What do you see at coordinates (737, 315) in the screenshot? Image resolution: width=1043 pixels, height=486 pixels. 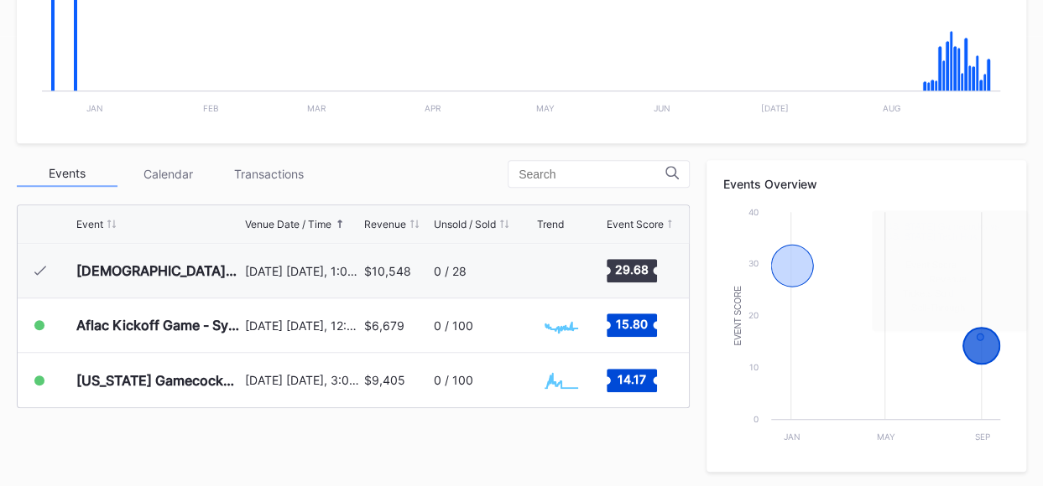 I see `text: Event Score` at bounding box center [737, 315].